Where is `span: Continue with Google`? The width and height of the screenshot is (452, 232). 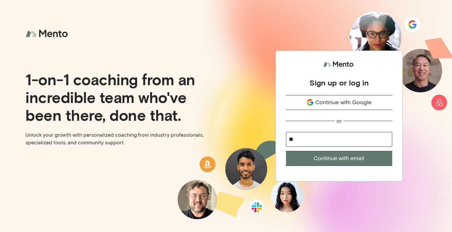 span: Continue with Google is located at coordinates (343, 102).